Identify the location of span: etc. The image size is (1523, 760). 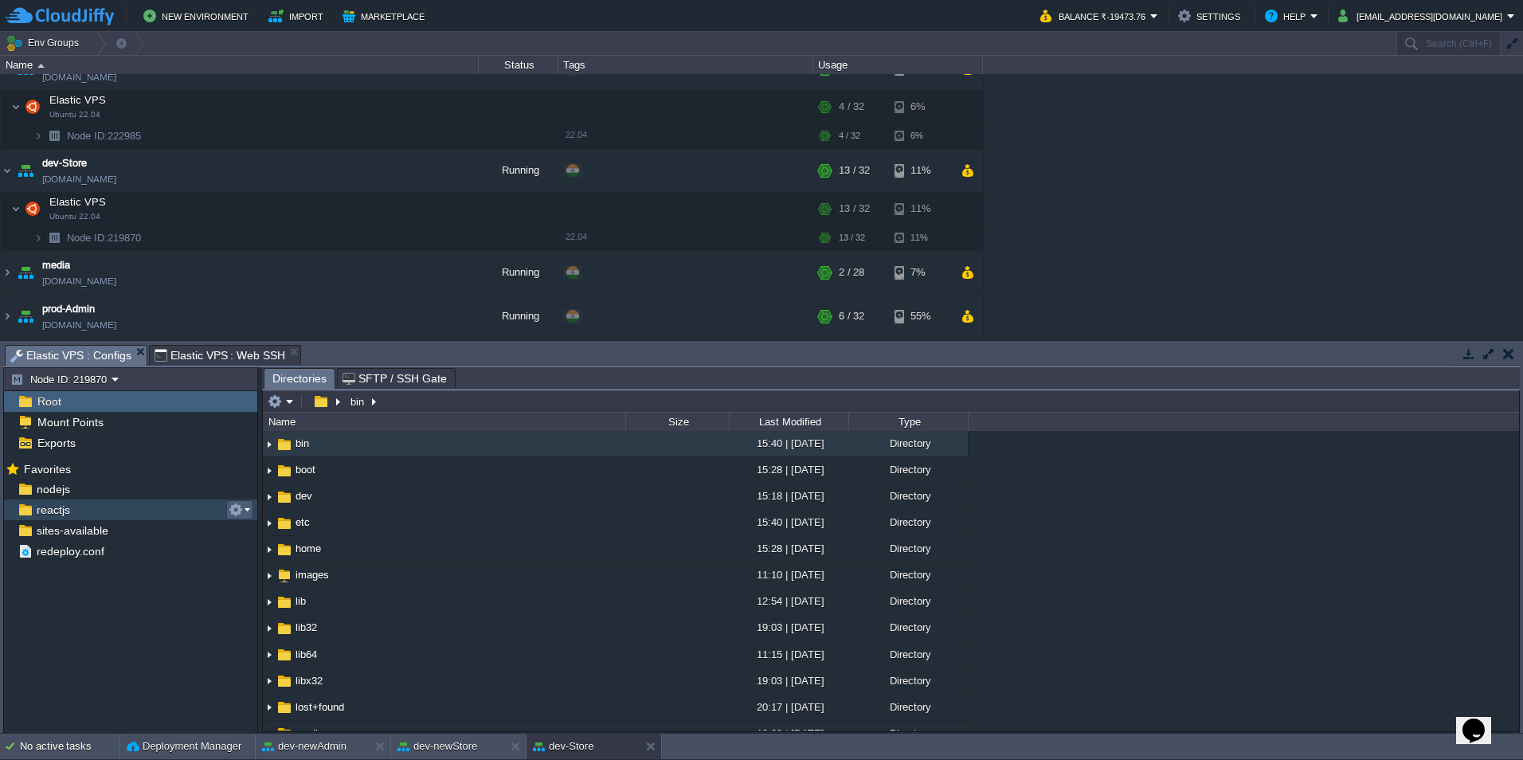
(303, 522).